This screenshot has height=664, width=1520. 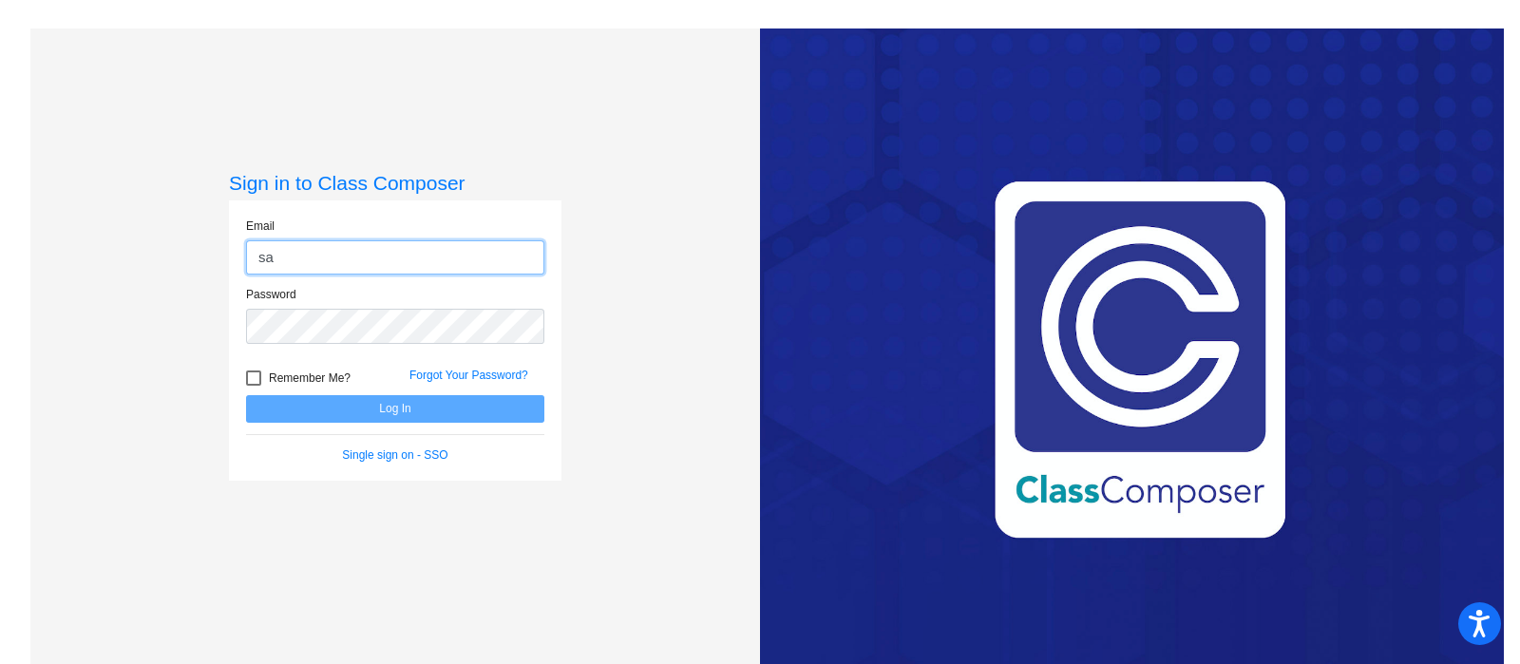 I want to click on a: Single sign on - SSO, so click(x=394, y=455).